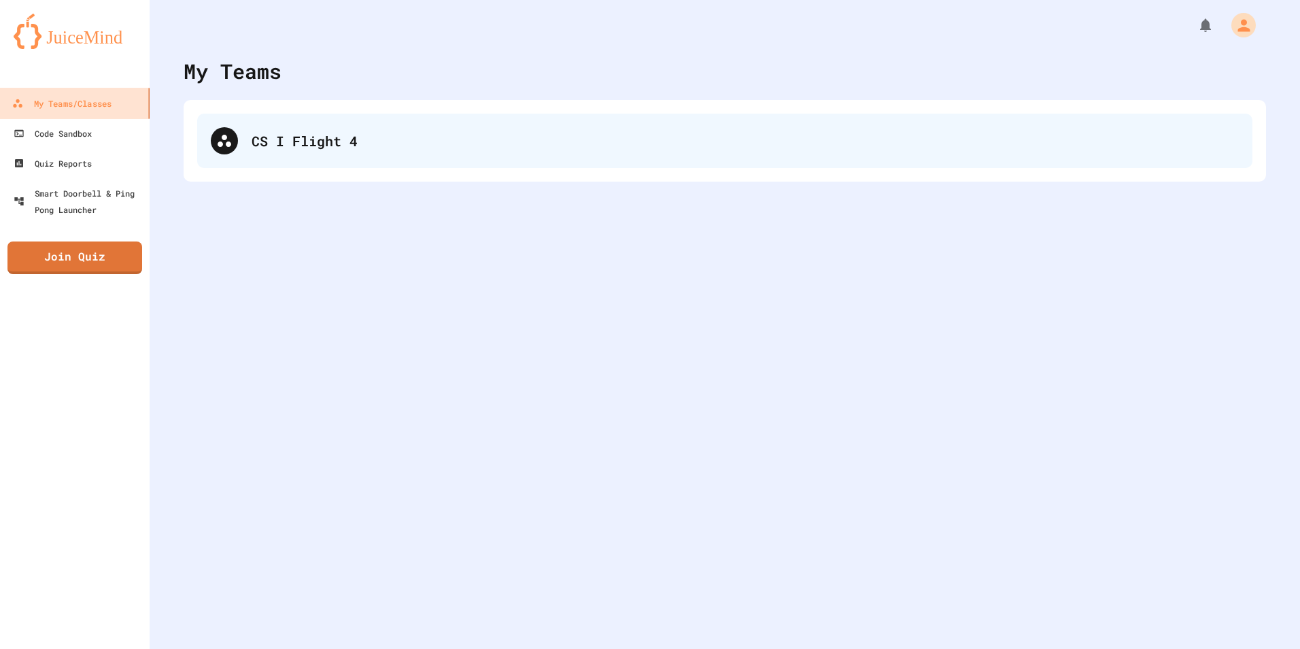 The width and height of the screenshot is (1300, 649). What do you see at coordinates (52, 133) in the screenshot?
I see `div: Code Sandbox` at bounding box center [52, 133].